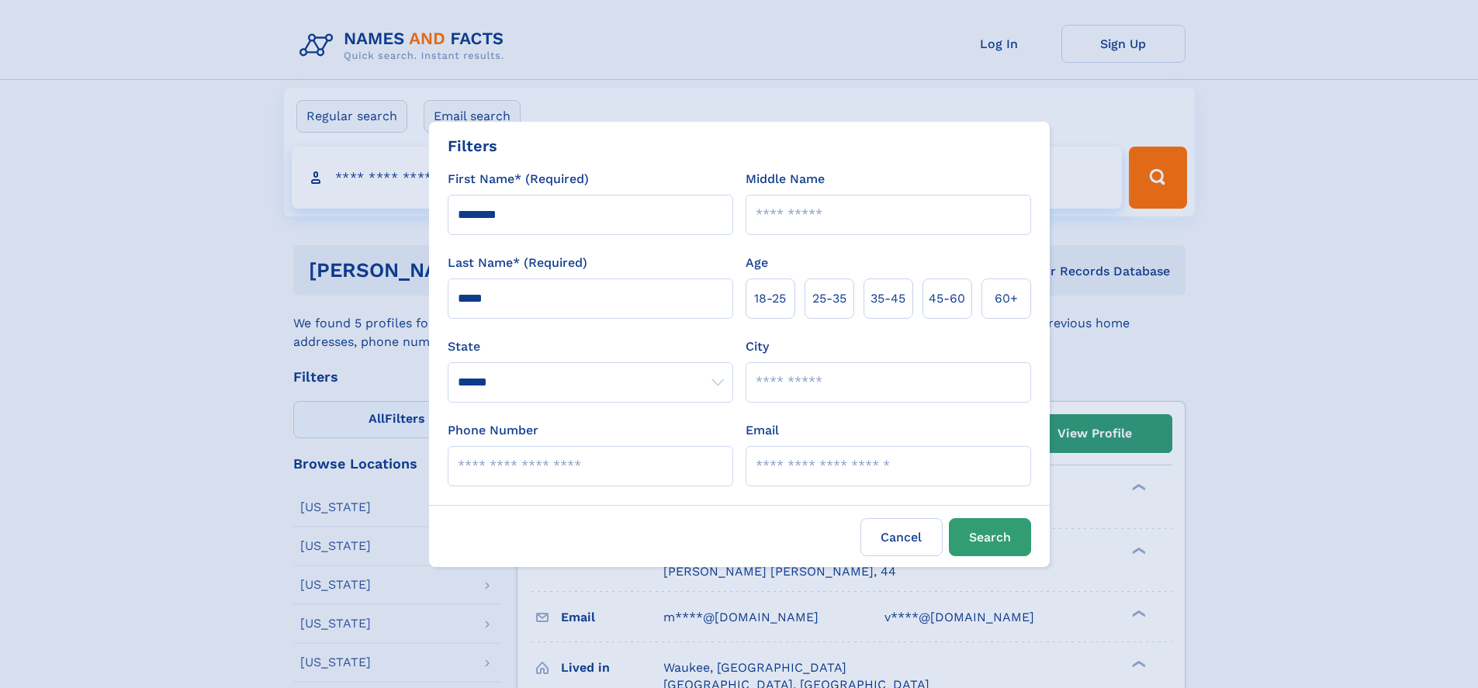 The height and width of the screenshot is (688, 1478). I want to click on label: Email, so click(762, 430).